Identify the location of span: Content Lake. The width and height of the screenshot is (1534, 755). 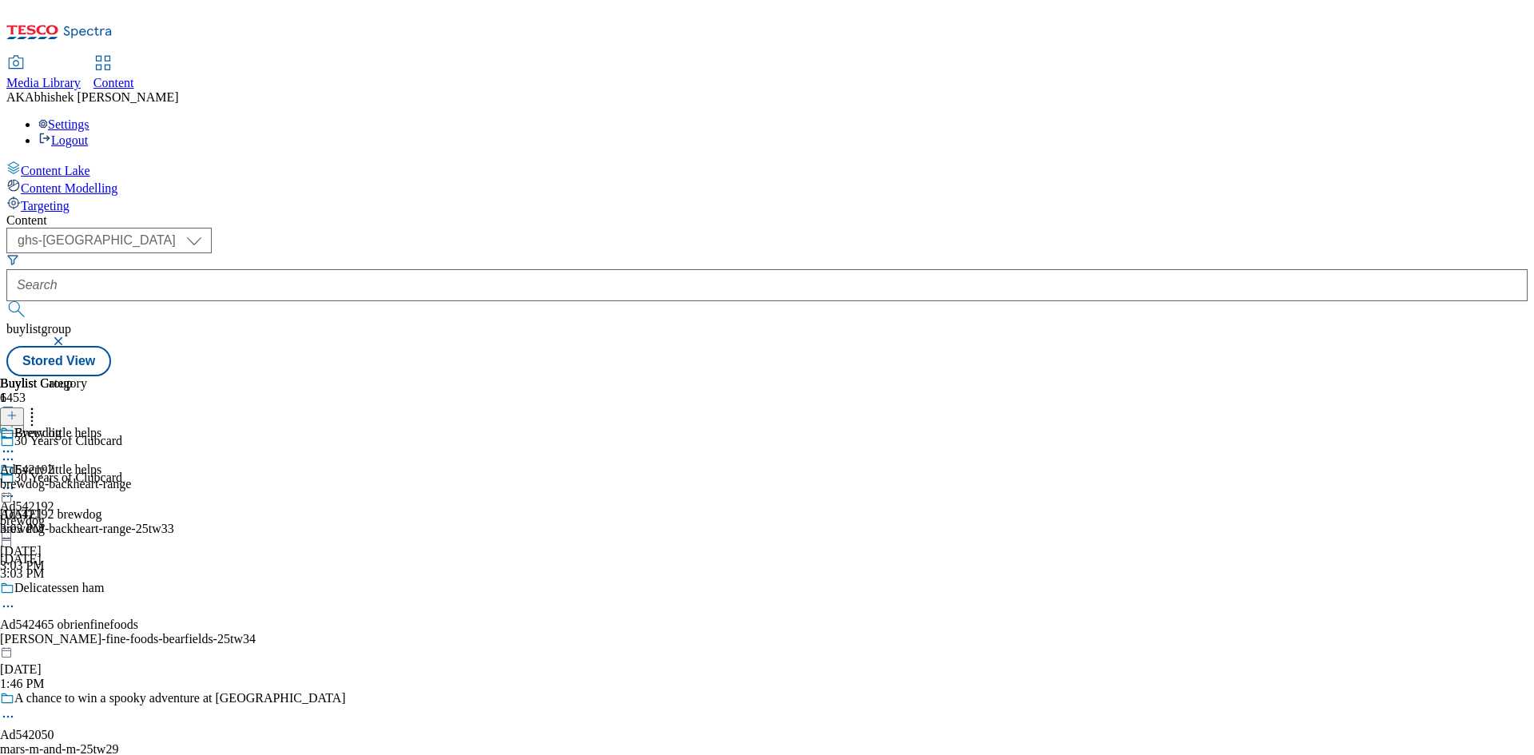
(55, 170).